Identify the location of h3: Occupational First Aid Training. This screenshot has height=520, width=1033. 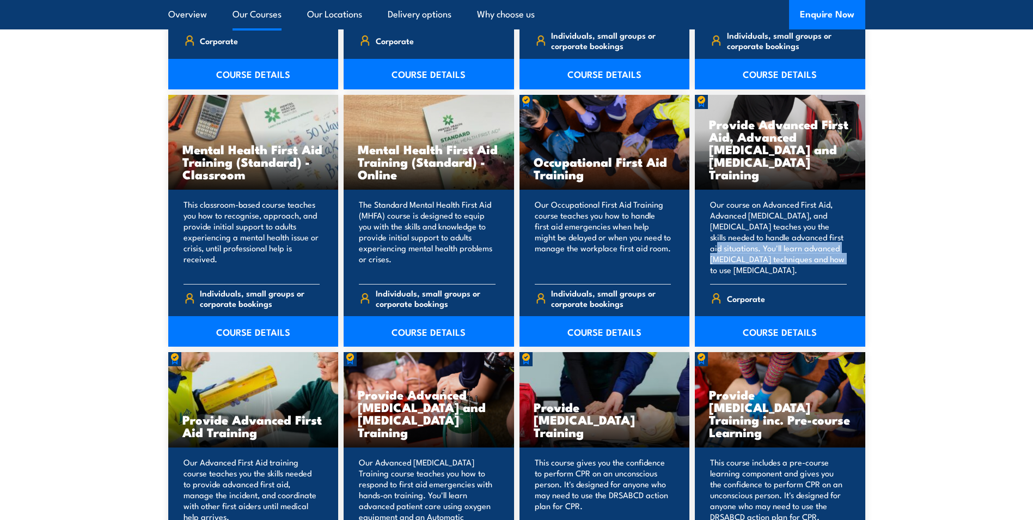
(604, 168).